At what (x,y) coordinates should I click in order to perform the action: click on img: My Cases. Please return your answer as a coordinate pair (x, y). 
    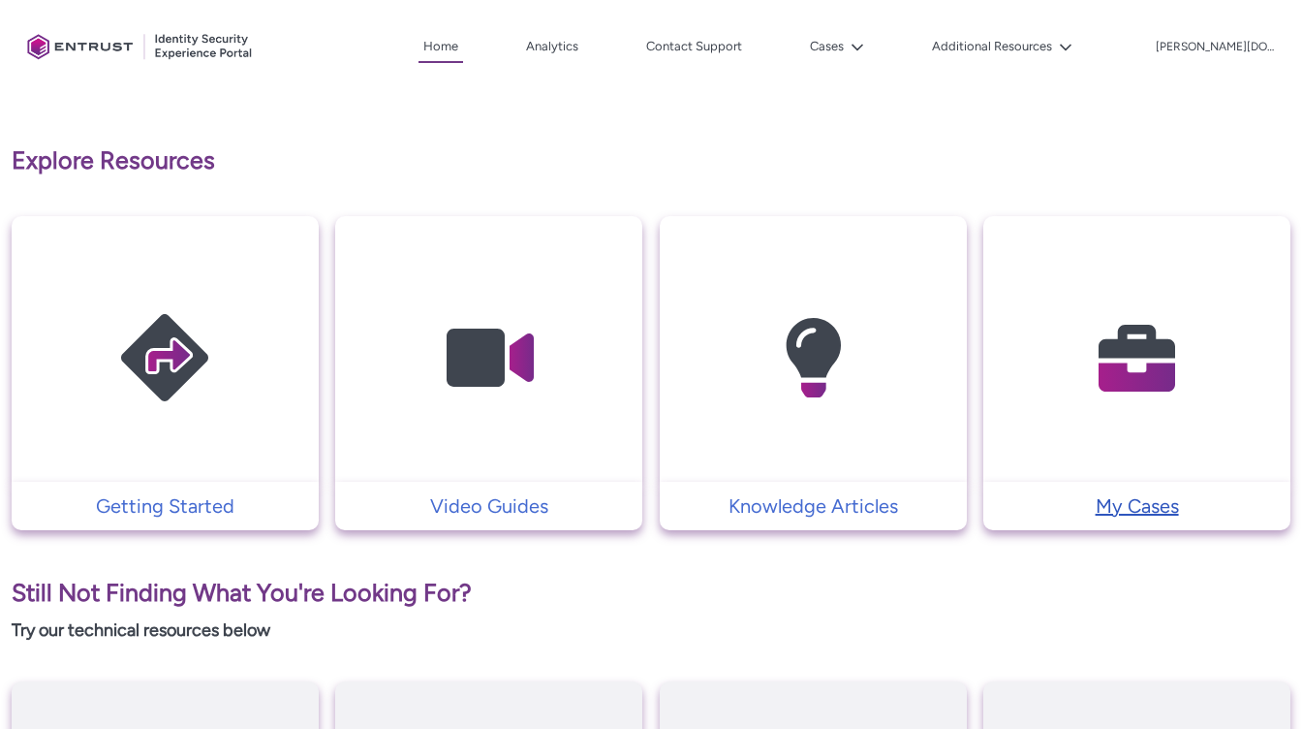
    Looking at the image, I should click on (1138, 358).